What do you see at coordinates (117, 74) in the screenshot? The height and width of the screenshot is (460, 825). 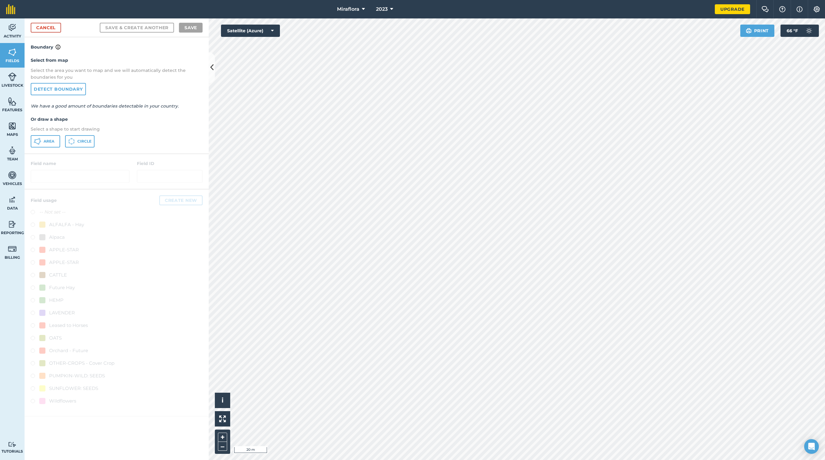 I see `p: Select the area you want to map and we will automatically detect the boundaries for you` at bounding box center [117, 74].